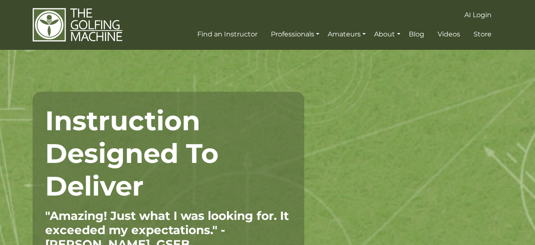 Image resolution: width=535 pixels, height=245 pixels. What do you see at coordinates (449, 34) in the screenshot?
I see `a: Videos` at bounding box center [449, 34].